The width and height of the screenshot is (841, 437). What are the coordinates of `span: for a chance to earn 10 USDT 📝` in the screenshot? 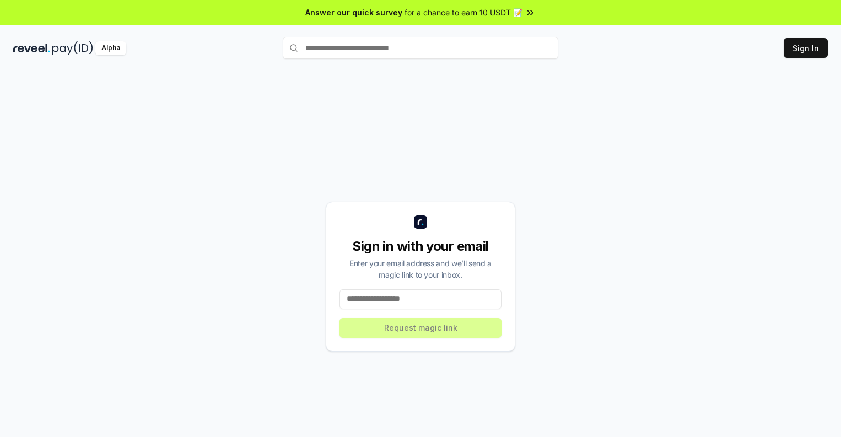 It's located at (464, 12).